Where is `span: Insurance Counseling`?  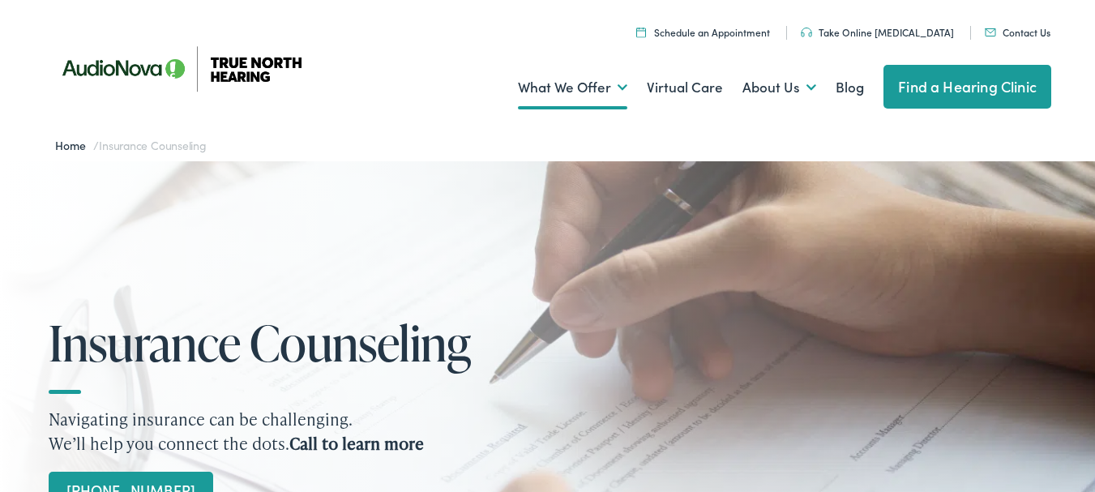
span: Insurance Counseling is located at coordinates (152, 145).